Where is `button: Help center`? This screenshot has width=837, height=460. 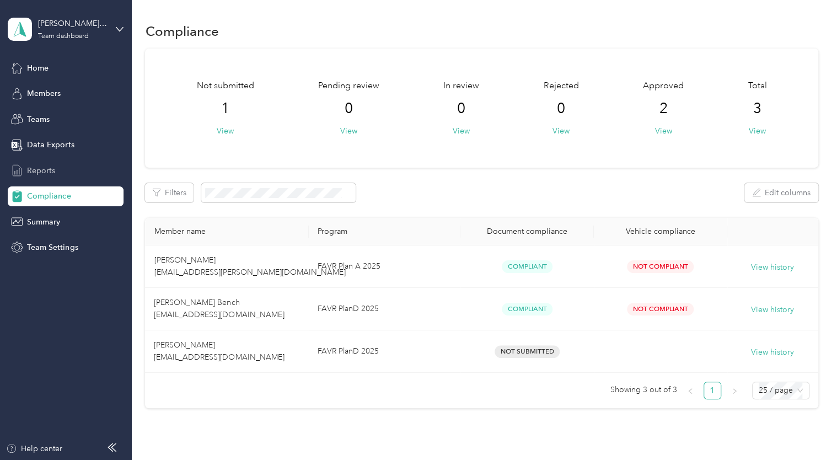
button: Help center is located at coordinates (34, 448).